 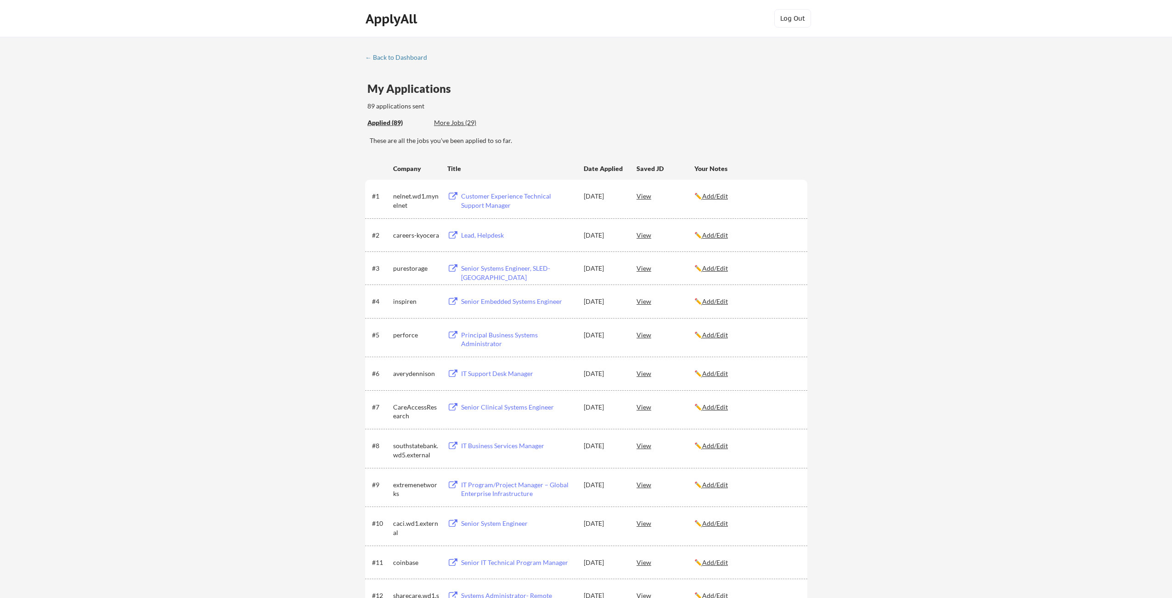 I want to click on div: CareAccessResearch, so click(x=416, y=411).